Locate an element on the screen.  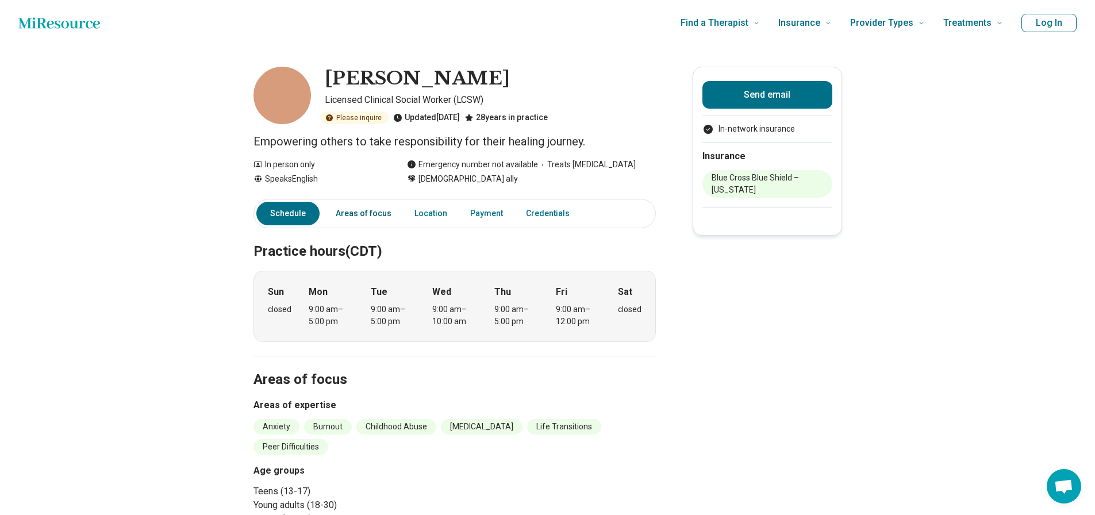
span: Treatments is located at coordinates (967, 23).